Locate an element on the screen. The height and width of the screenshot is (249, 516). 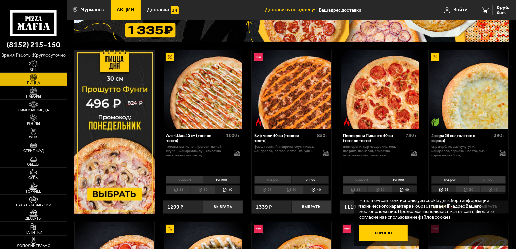
div: 4 сыра 25 см (толстое с сыром) is located at coordinates (461, 138).